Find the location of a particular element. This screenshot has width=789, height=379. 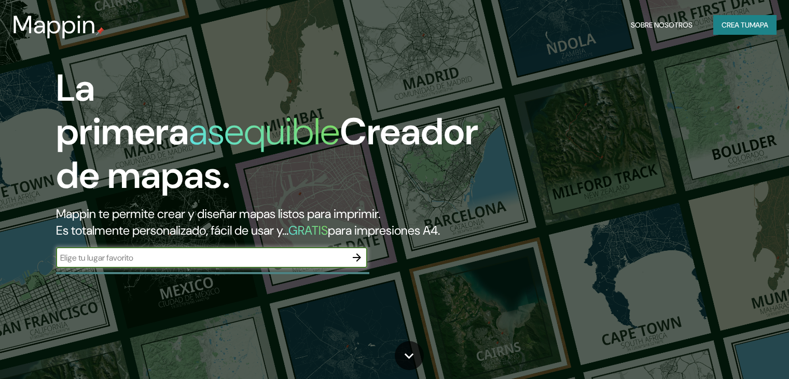

input: Elige tu lugar favorito is located at coordinates (201, 257).